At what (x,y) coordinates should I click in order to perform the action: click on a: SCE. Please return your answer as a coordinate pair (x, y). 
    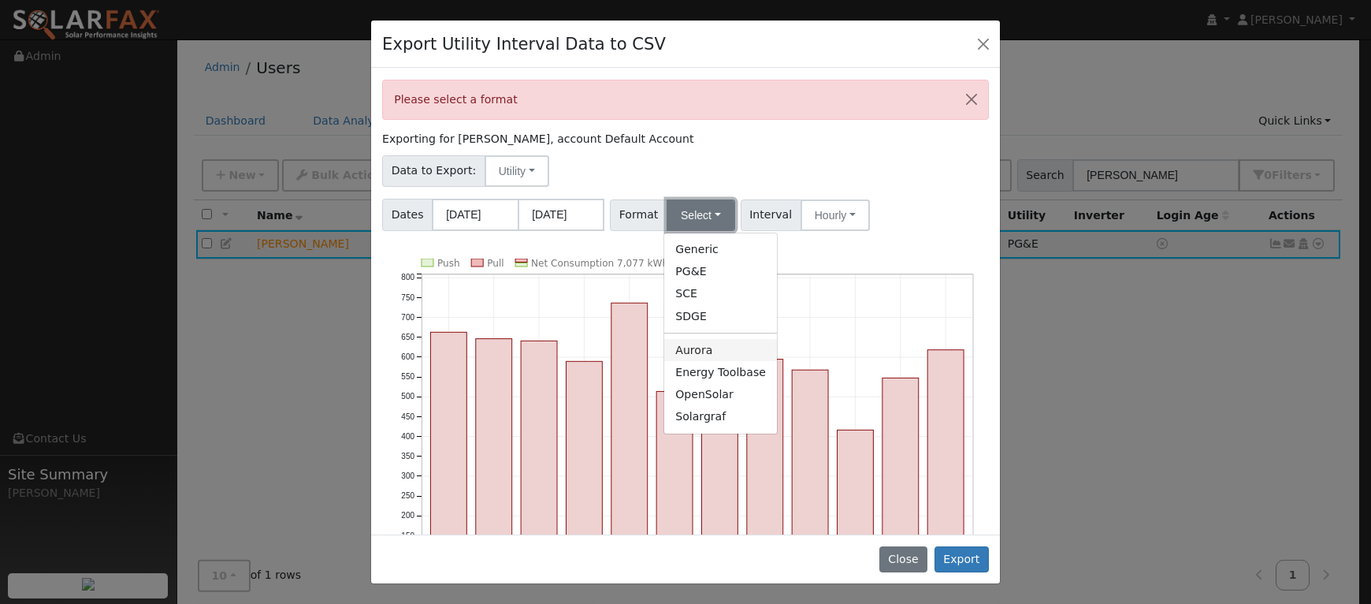
    Looking at the image, I should click on (720, 294).